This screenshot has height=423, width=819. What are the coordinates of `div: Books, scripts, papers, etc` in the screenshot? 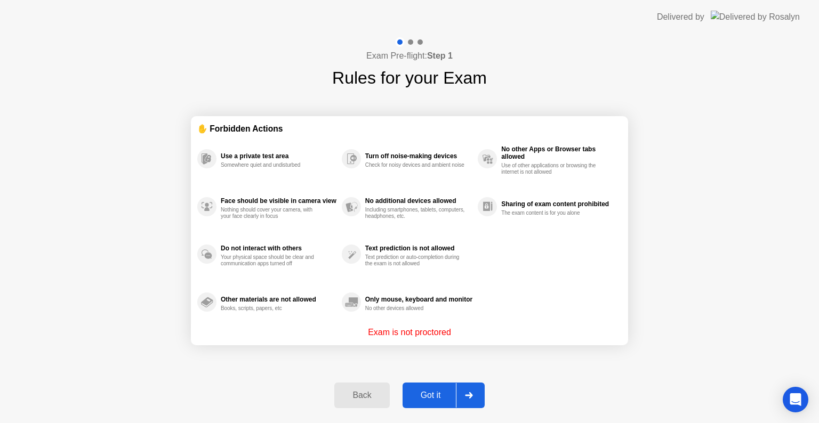 It's located at (271, 309).